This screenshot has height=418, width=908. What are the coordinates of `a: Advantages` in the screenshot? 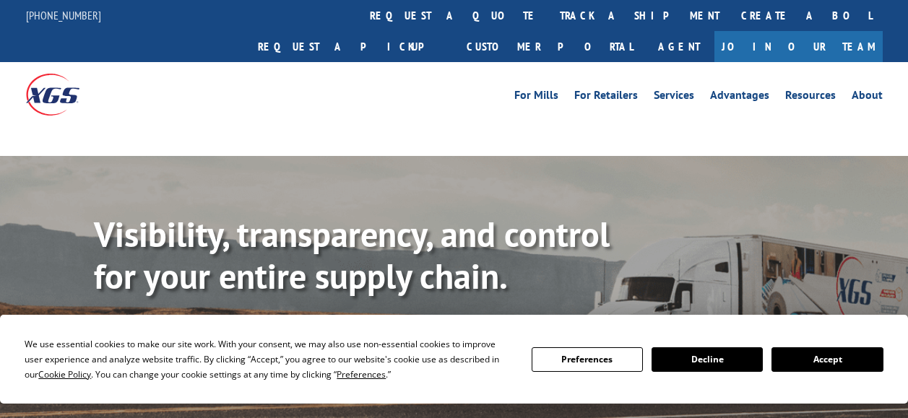 It's located at (740, 98).